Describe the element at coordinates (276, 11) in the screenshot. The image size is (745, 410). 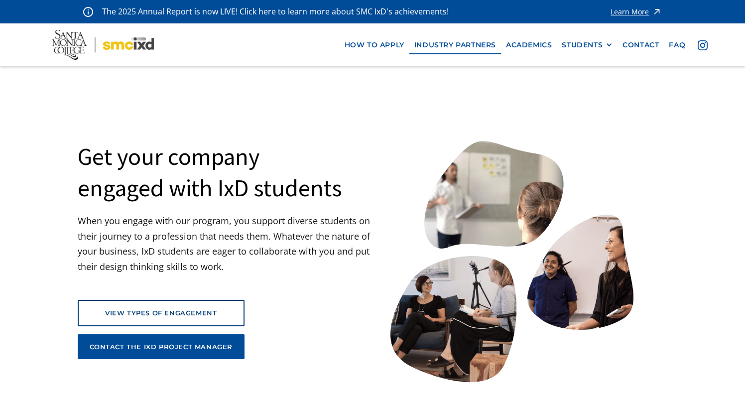
I see `p: The 2025 Annual Report is now LIVE! Click here to learn more about SMC IxD's achievements!` at that location.